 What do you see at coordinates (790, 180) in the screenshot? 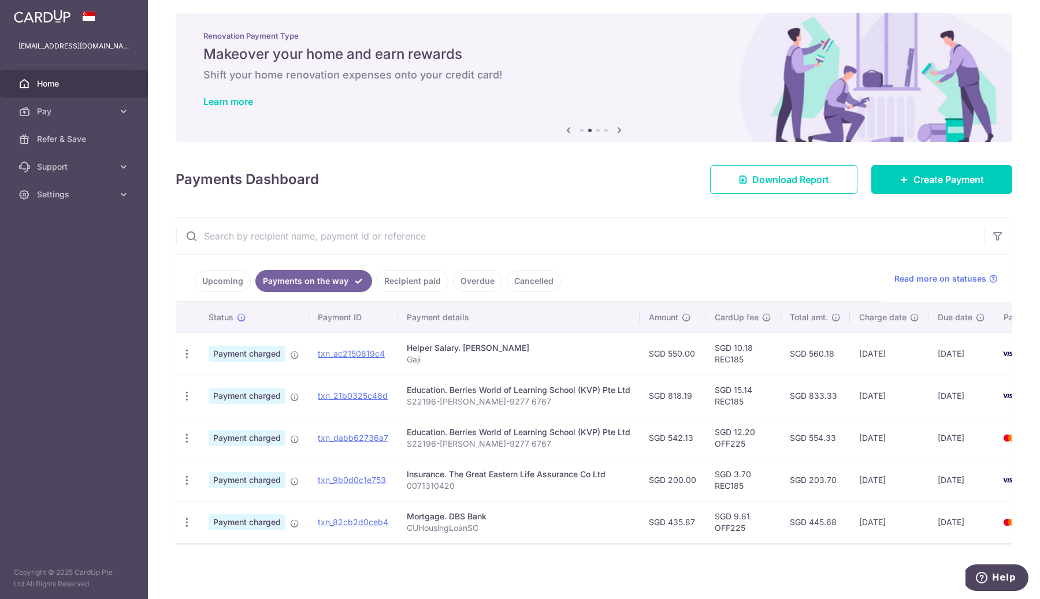
I see `span: Download Report` at bounding box center [790, 180].